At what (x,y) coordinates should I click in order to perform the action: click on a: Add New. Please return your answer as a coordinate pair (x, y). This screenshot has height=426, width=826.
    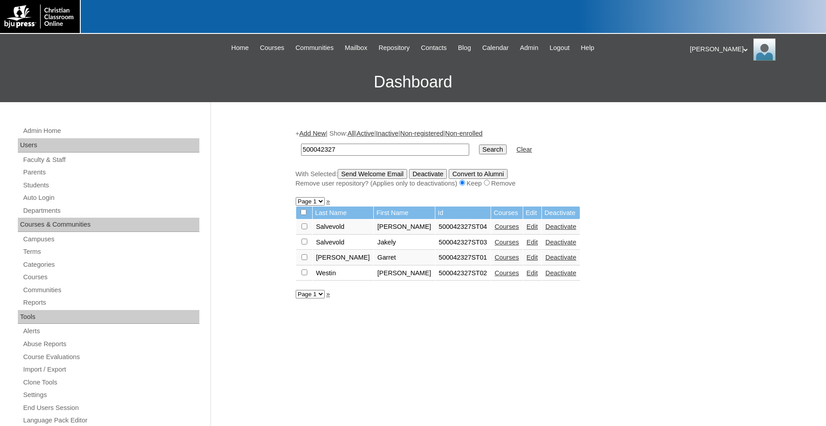
    Looking at the image, I should click on (312, 133).